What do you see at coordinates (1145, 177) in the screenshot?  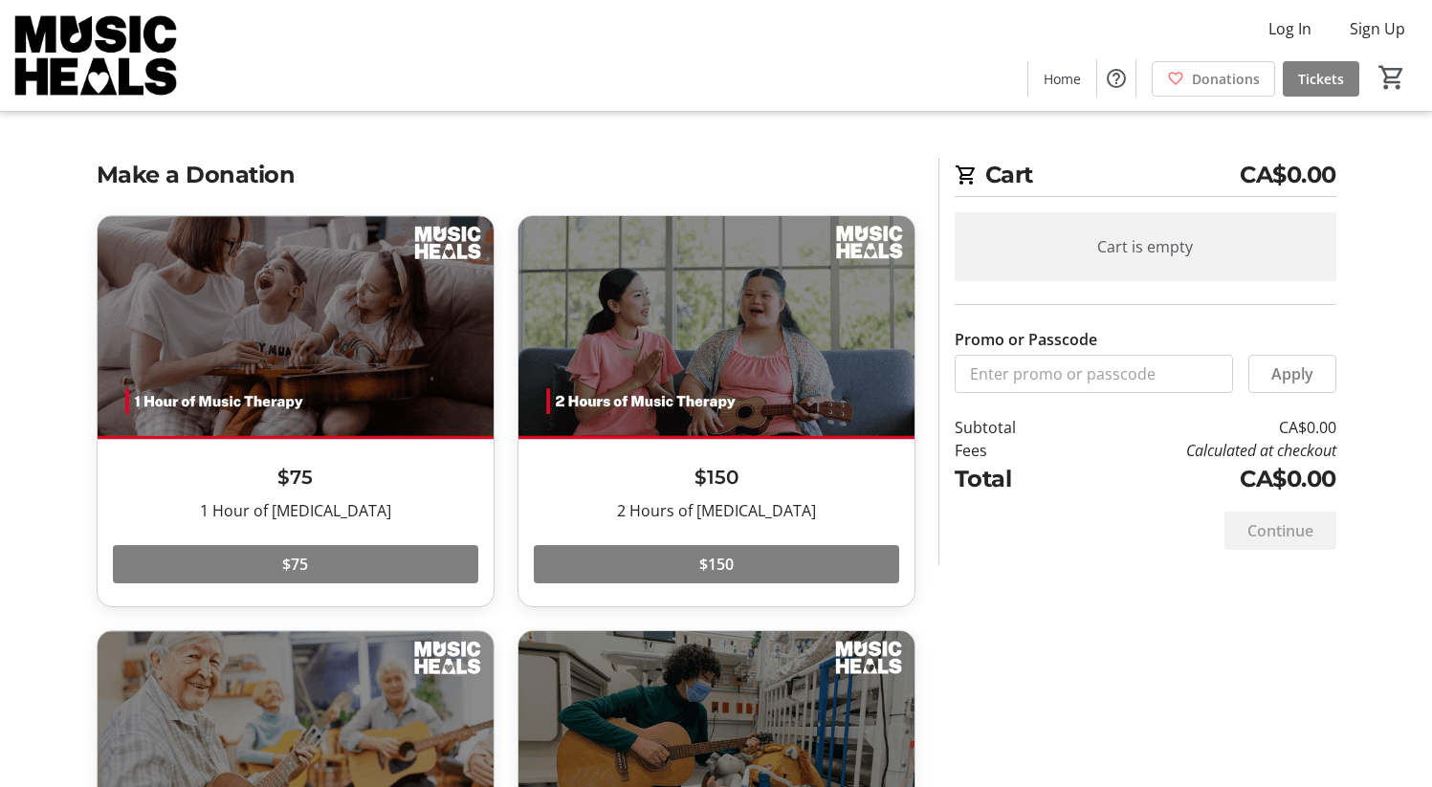 I see `h2: Cart` at bounding box center [1145, 177].